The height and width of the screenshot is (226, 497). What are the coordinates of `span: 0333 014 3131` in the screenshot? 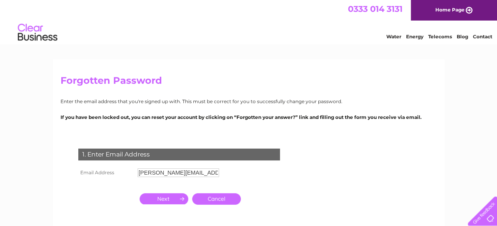 It's located at (375, 9).